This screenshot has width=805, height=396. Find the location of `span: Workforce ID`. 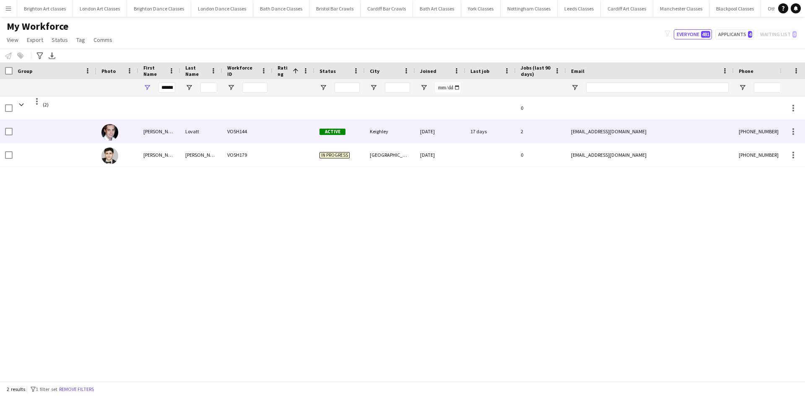

span: Workforce ID is located at coordinates (242, 71).